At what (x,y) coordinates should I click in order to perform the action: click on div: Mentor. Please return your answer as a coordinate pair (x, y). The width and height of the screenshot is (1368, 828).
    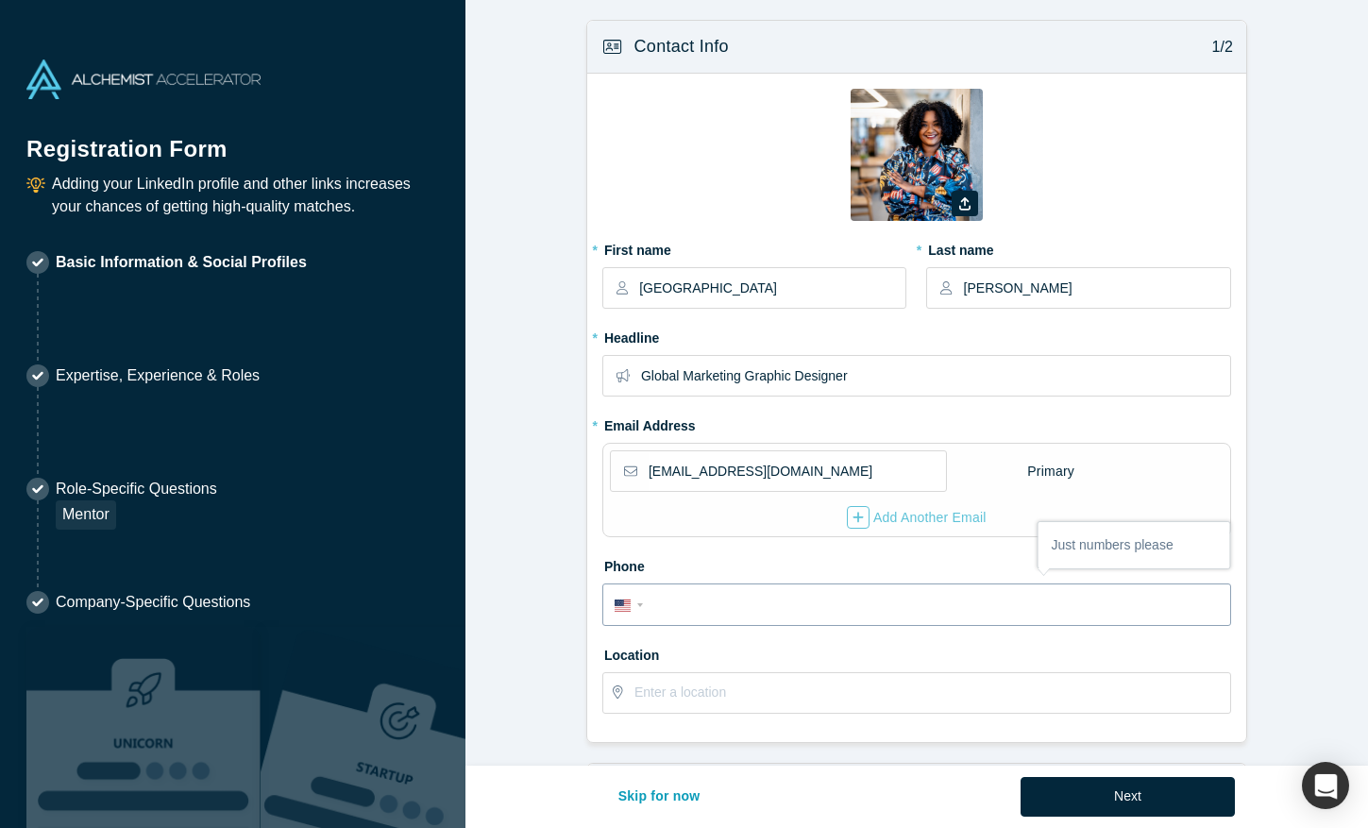
    Looking at the image, I should click on (86, 514).